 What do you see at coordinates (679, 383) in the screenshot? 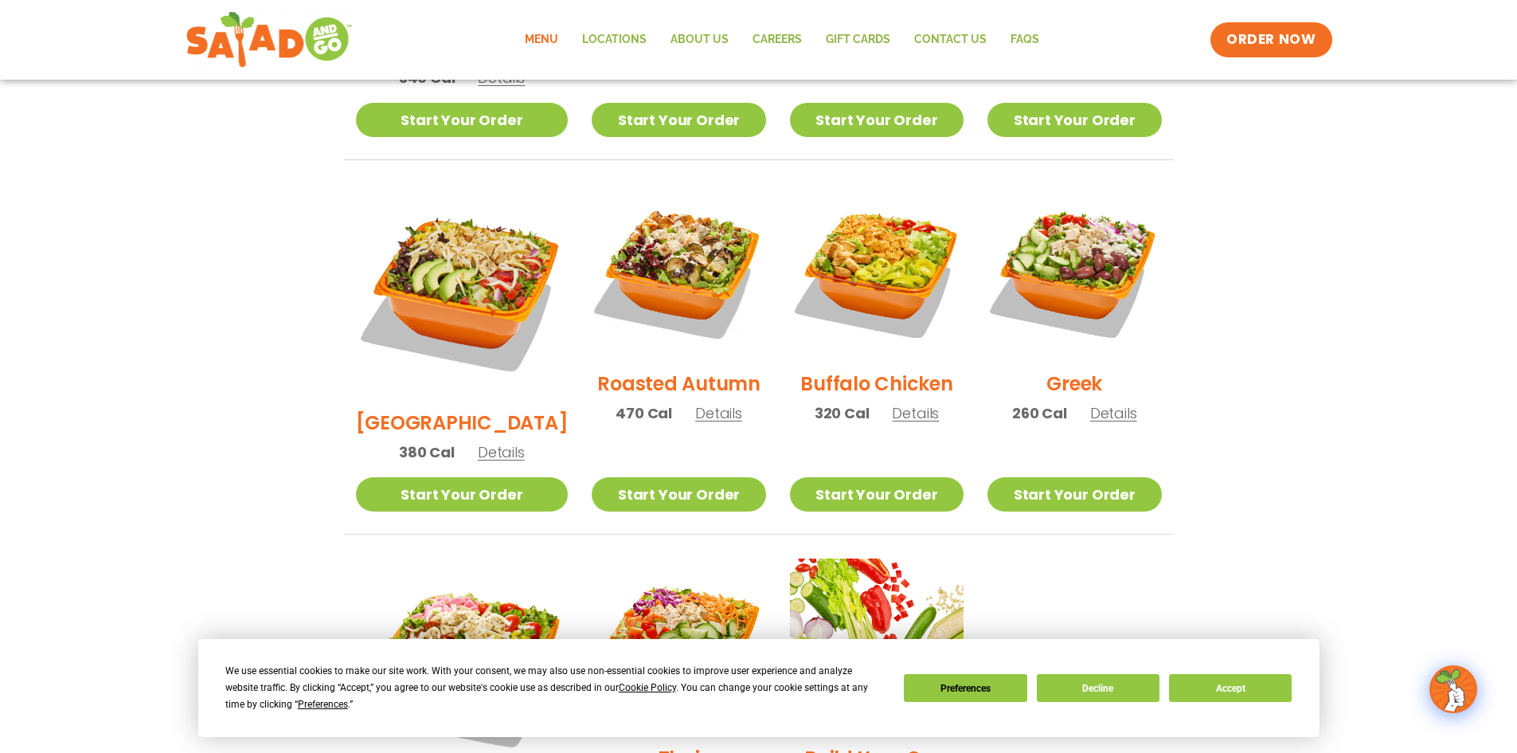
I see `h2: Roasted Autumn` at bounding box center [679, 383].